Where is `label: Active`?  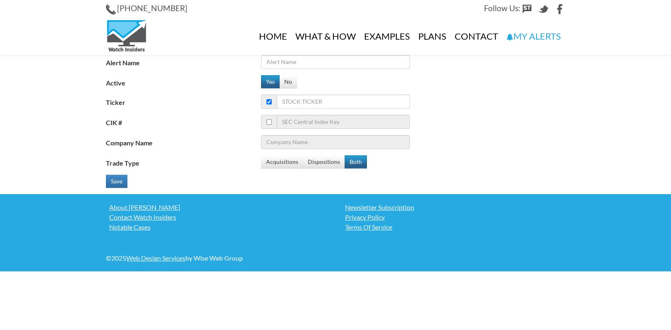 label: Active is located at coordinates (183, 81).